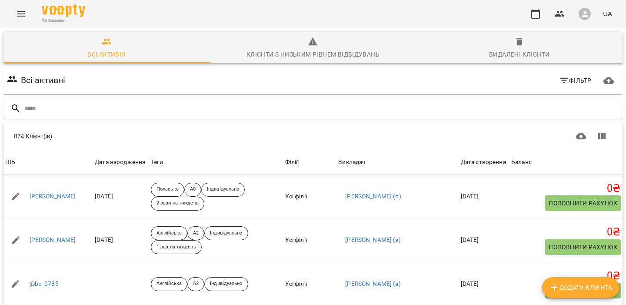  What do you see at coordinates (106, 54) in the screenshot?
I see `div: Всі активні` at bounding box center [106, 54].